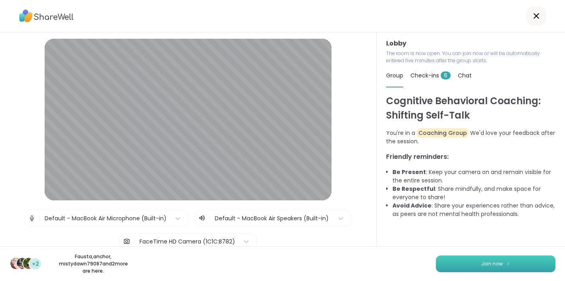  What do you see at coordinates (431, 75) in the screenshot?
I see `span: Check-ins` at bounding box center [431, 75].